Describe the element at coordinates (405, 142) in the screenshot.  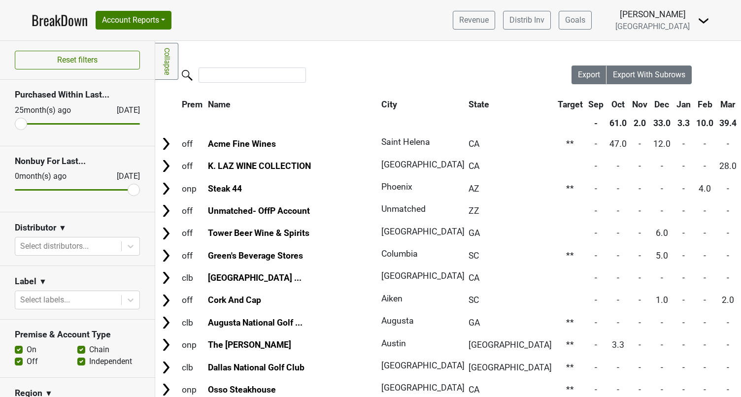
I see `span: Saint Helena` at that location.